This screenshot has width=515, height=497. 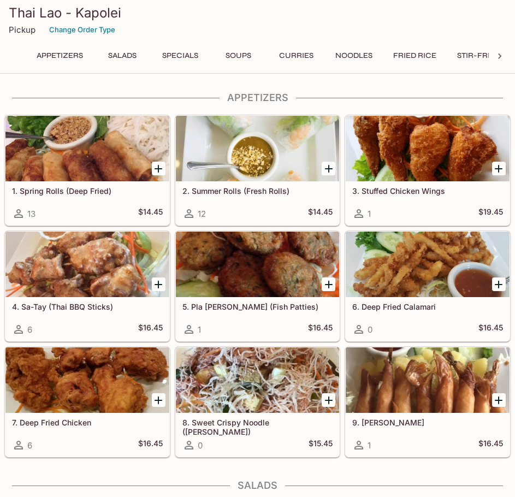 I want to click on h4: Appetizers, so click(x=257, y=98).